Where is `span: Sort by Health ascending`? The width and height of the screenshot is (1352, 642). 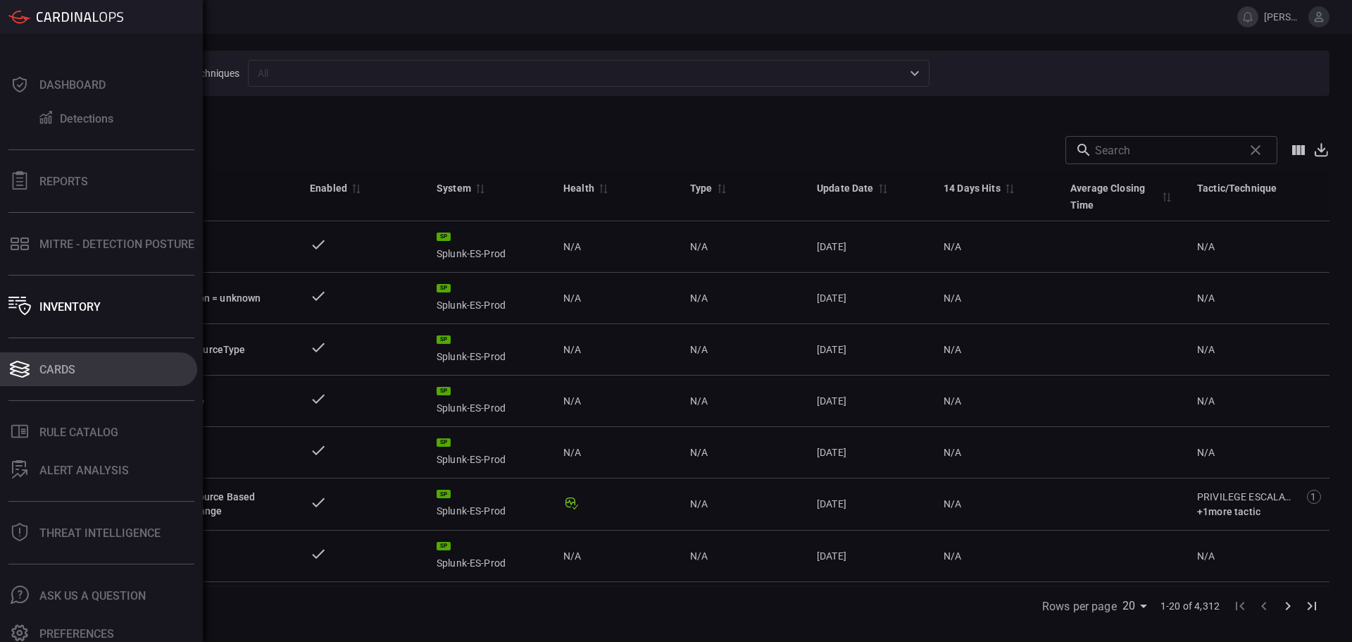 span: Sort by Health ascending is located at coordinates (603, 188).